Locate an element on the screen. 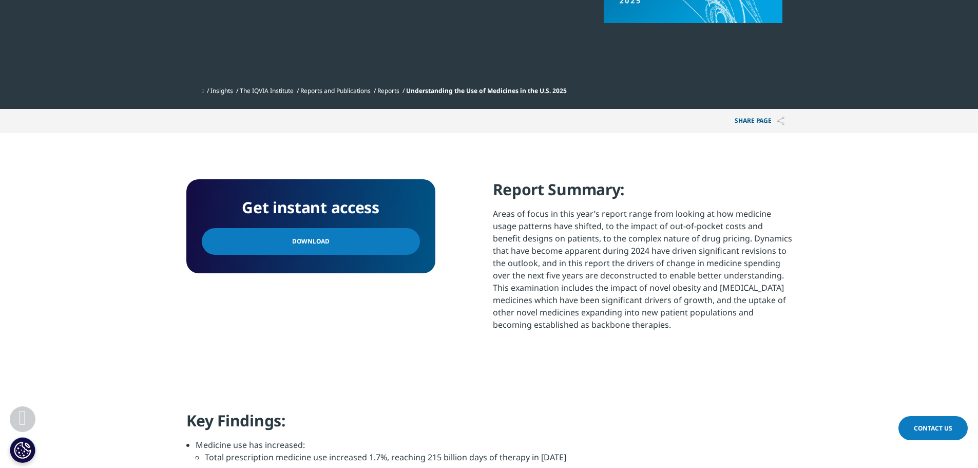 This screenshot has width=978, height=468. p: Areas of focus in this year’s report range from looking at how medicine usage patterns have shift... is located at coordinates (642, 273).